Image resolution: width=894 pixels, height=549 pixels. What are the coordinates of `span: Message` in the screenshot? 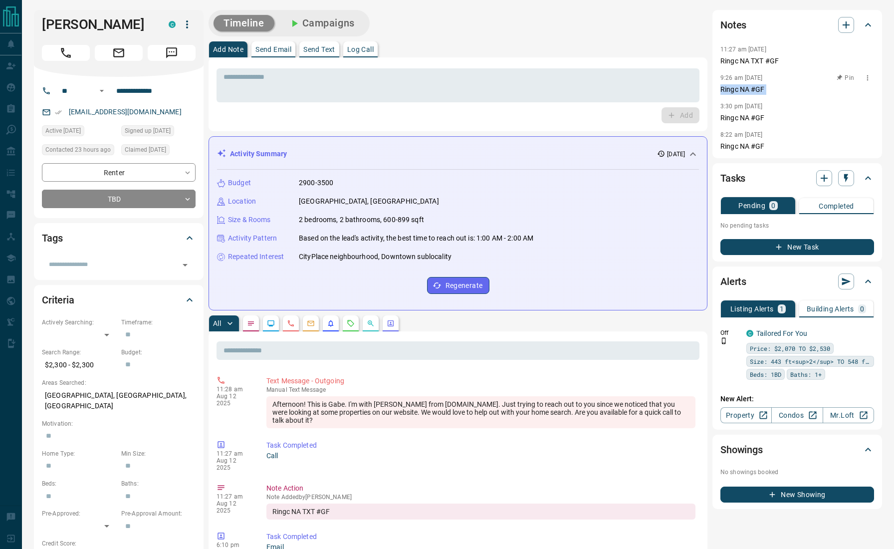 It's located at (172, 53).